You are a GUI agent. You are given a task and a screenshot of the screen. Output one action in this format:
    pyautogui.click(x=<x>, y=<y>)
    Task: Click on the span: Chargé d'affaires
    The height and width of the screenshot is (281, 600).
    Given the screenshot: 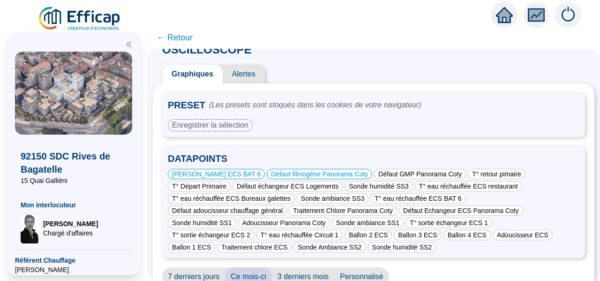 What is the action you would take?
    pyautogui.click(x=70, y=233)
    